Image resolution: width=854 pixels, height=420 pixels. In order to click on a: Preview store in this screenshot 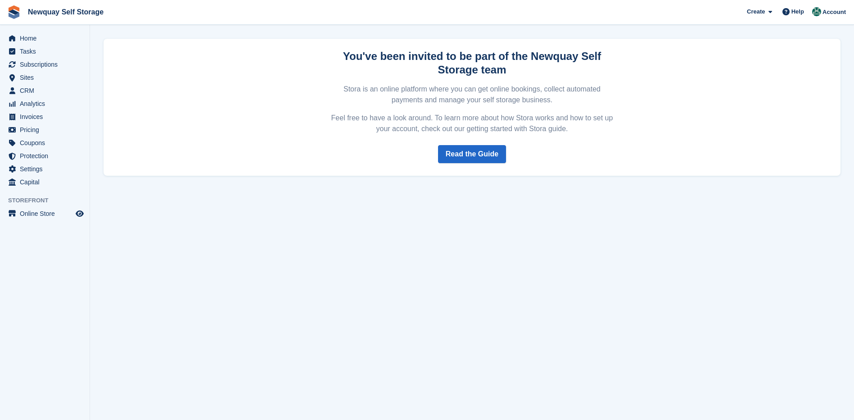, I will do `click(80, 213)`.